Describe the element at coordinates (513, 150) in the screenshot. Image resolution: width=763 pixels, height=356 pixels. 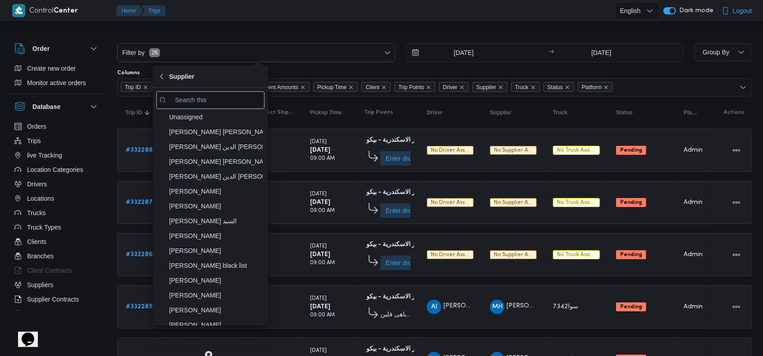
I see `span: No Supplier Assigned` at that location.